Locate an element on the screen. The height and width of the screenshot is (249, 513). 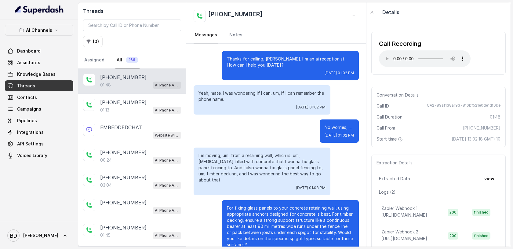
a: Voices Library is located at coordinates (39, 155).